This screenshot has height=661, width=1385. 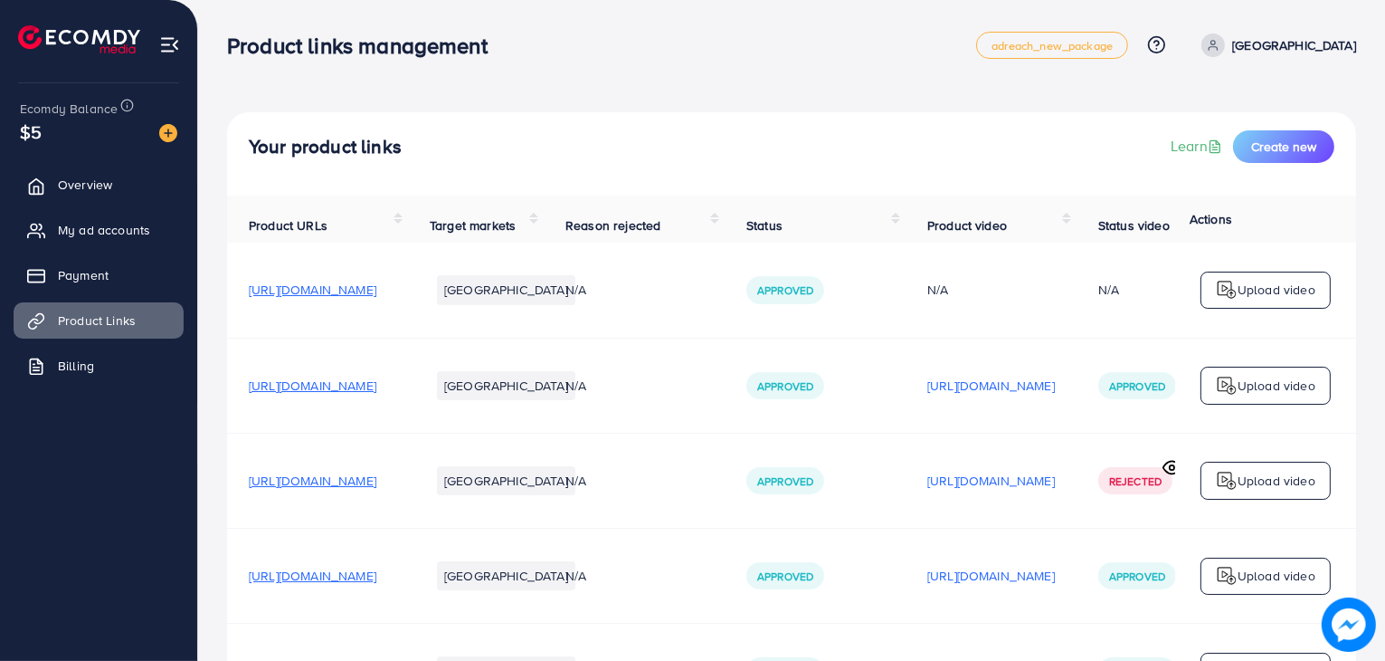 I want to click on span: My ad accounts, so click(x=104, y=230).